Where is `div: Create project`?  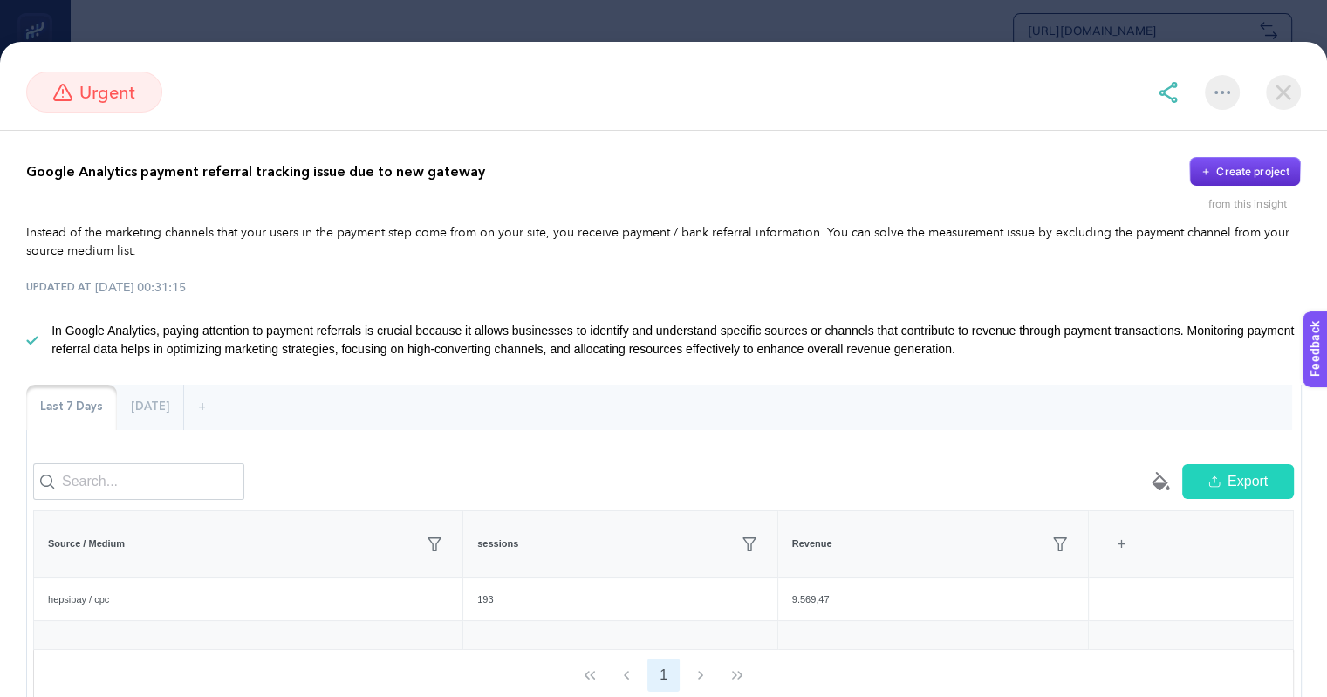
div: Create project is located at coordinates (1253, 172).